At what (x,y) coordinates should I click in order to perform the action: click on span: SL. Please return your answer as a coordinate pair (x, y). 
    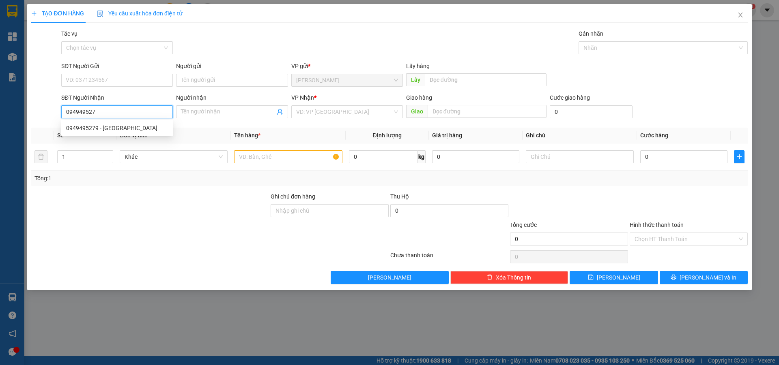
    Looking at the image, I should click on (60, 135).